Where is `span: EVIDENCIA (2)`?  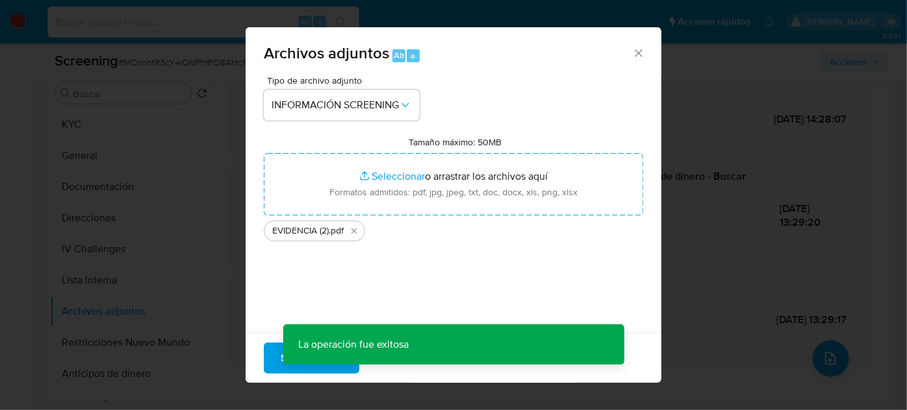
span: EVIDENCIA (2) is located at coordinates (300, 231).